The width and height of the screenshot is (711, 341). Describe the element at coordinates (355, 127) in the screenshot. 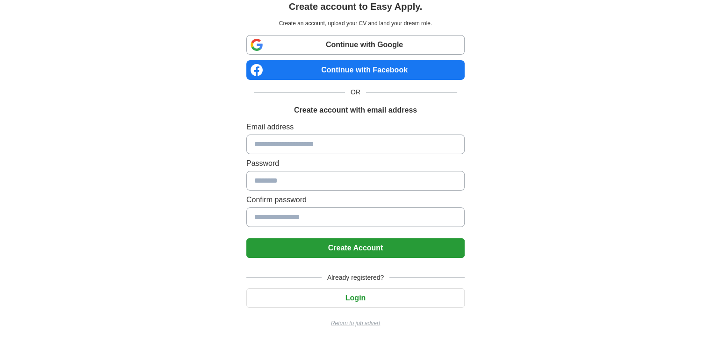

I see `label: Email address` at that location.